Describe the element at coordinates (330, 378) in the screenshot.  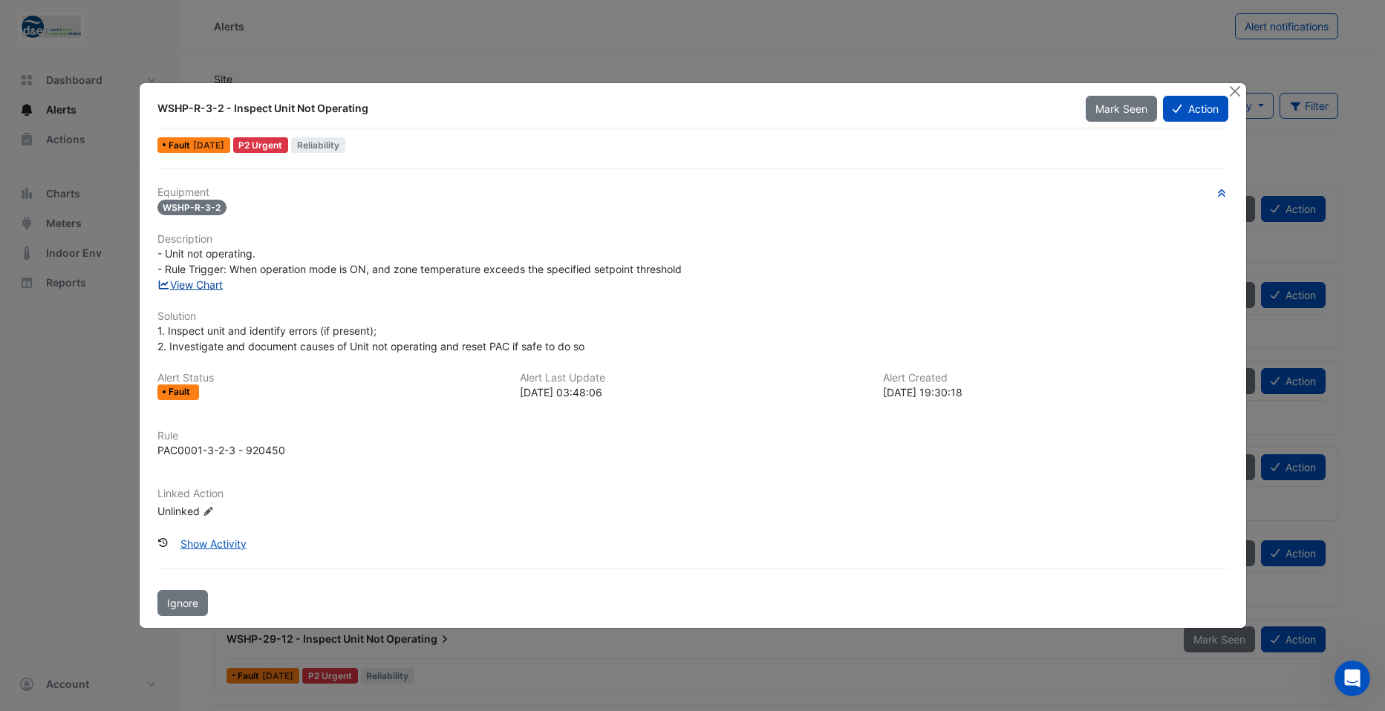
I see `h6: Alert Status` at that location.